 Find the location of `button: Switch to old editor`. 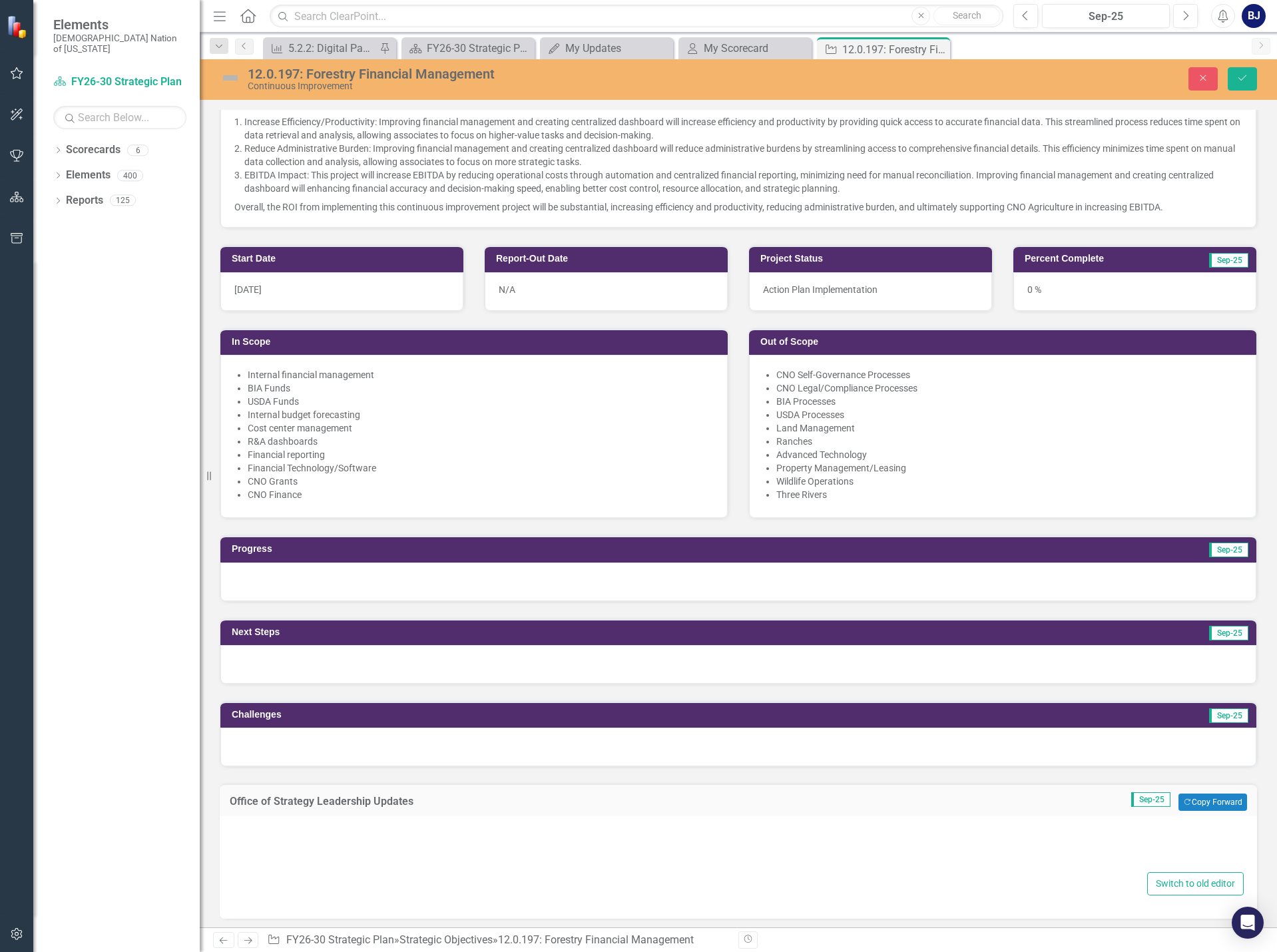

button: Switch to old editor is located at coordinates (1195, 884).